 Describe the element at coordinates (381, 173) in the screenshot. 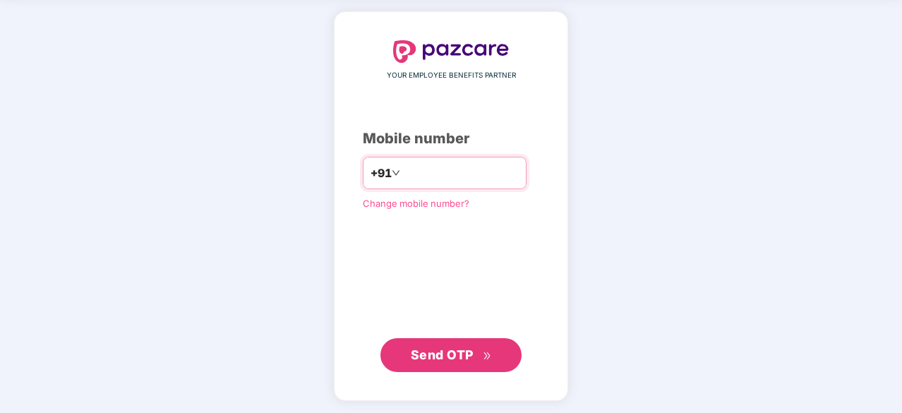

I see `span: +91` at that location.